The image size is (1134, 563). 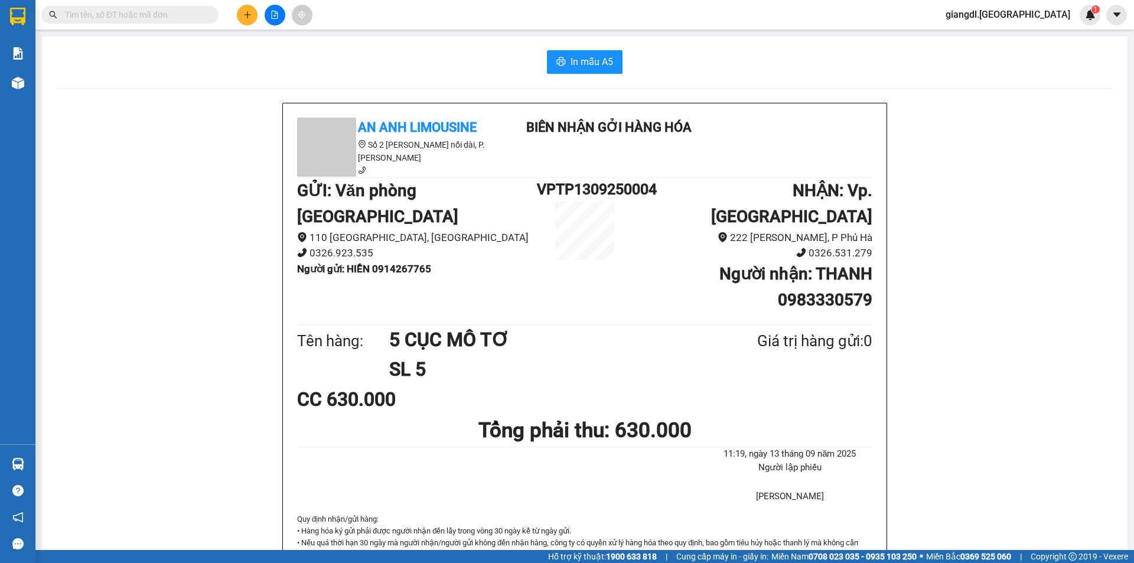 What do you see at coordinates (1073, 557) in the screenshot?
I see `span: copyright` at bounding box center [1073, 557].